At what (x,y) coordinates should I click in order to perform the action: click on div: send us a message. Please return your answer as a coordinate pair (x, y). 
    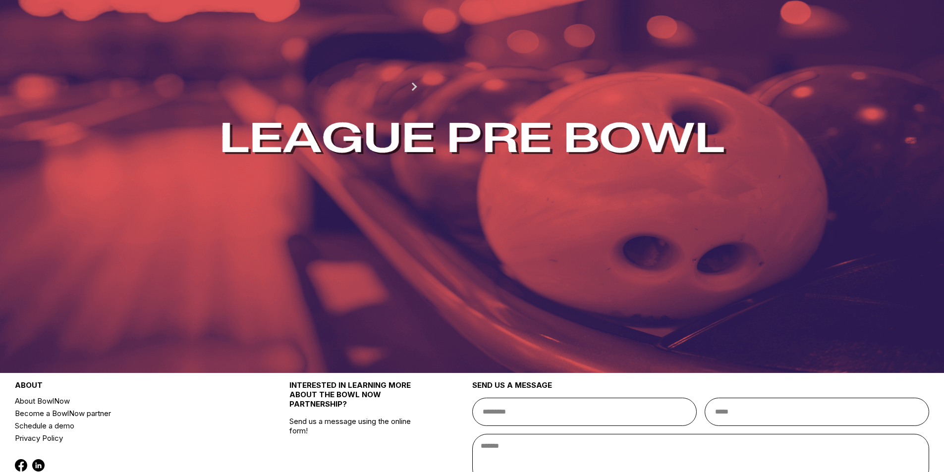
    Looking at the image, I should click on (700, 389).